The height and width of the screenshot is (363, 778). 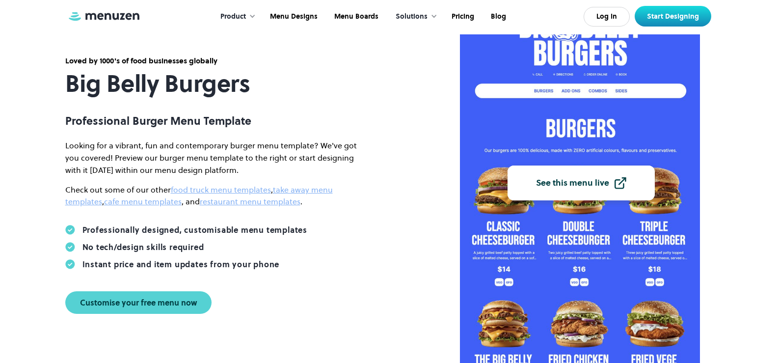 I want to click on a: Customise your free menu now, so click(x=138, y=302).